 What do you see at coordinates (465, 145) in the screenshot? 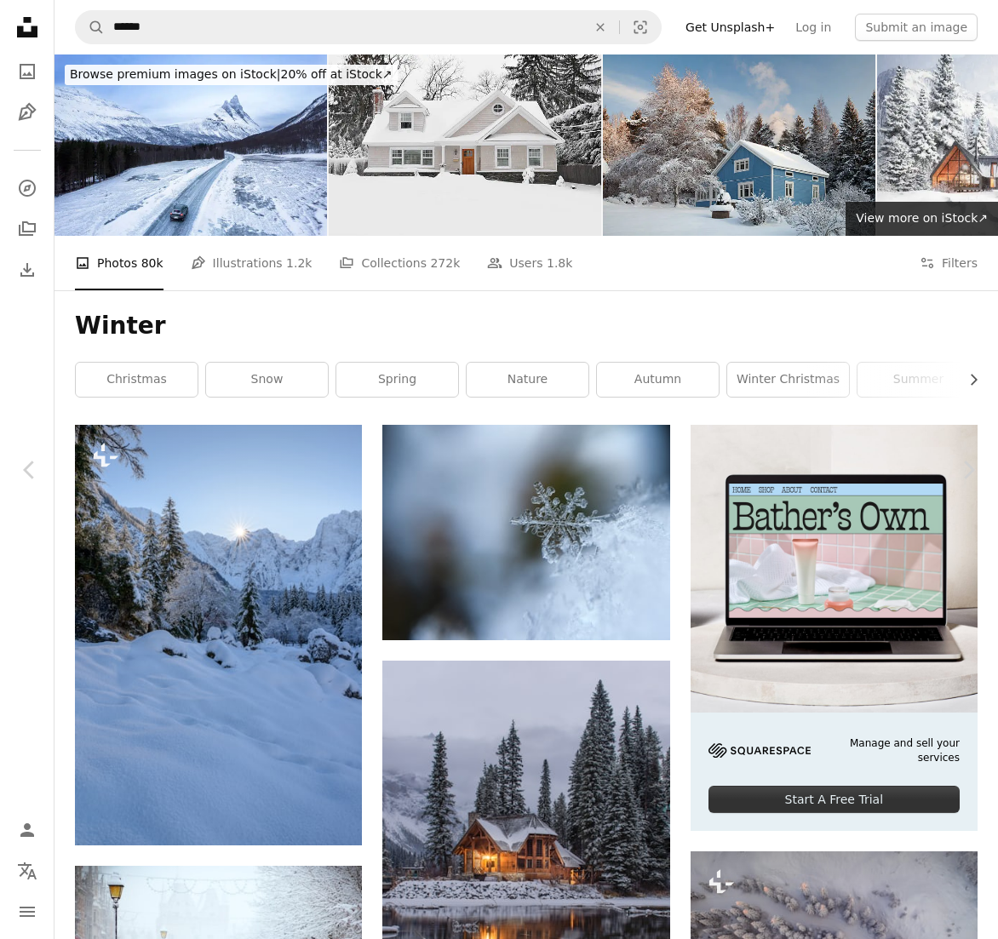
I see `img: Winter Snow Craftman Cape Cod Style Home` at bounding box center [465, 145].